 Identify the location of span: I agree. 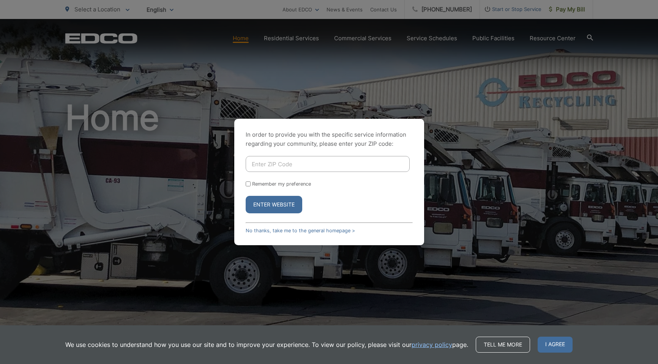
(555, 345).